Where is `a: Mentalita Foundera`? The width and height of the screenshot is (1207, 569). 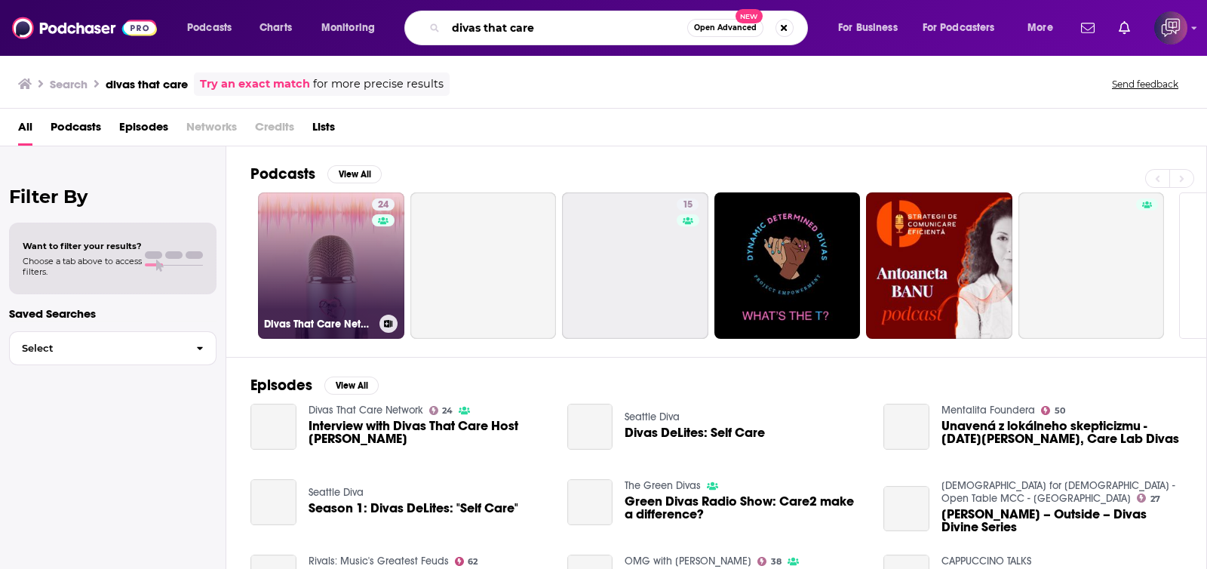 a: Mentalita Foundera is located at coordinates (988, 410).